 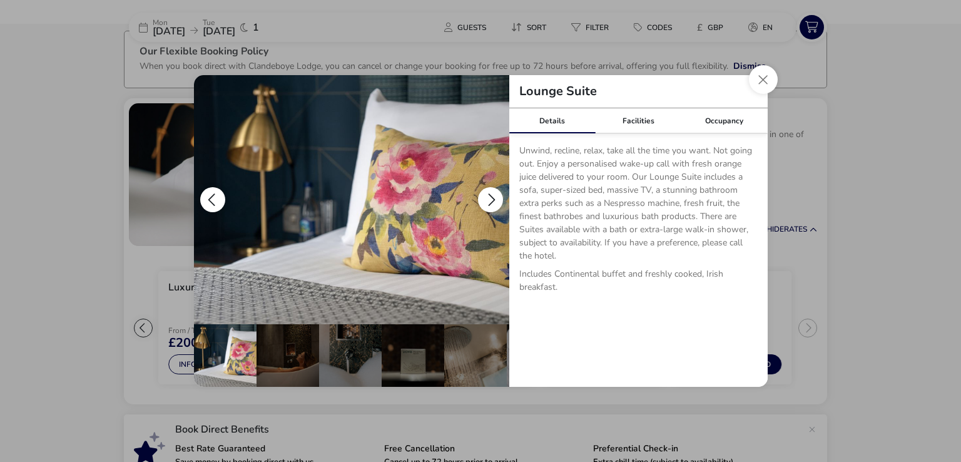 I want to click on img: 2d6e933450c1d5a6b34e5d0133beed99dc573fbcd369120f54aed849d6bc0c0f, so click(x=351, y=199).